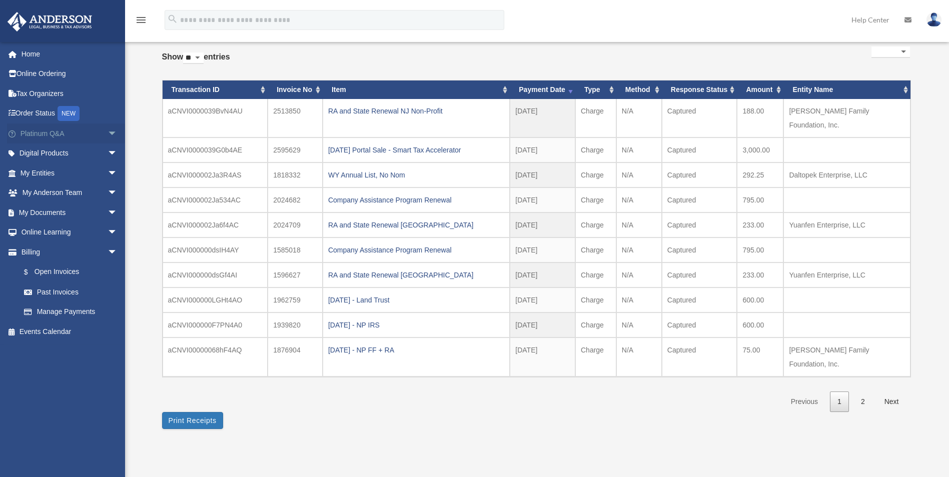 The image size is (949, 477). What do you see at coordinates (70, 94) in the screenshot?
I see `a: Tax Organizers` at bounding box center [70, 94].